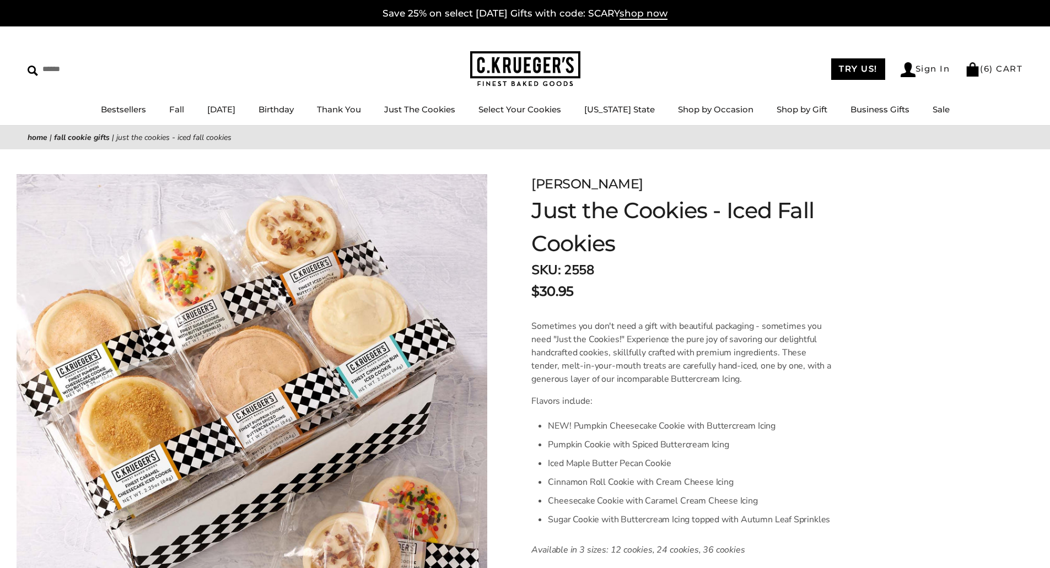 The height and width of the screenshot is (568, 1050). I want to click on a: Birthday, so click(276, 109).